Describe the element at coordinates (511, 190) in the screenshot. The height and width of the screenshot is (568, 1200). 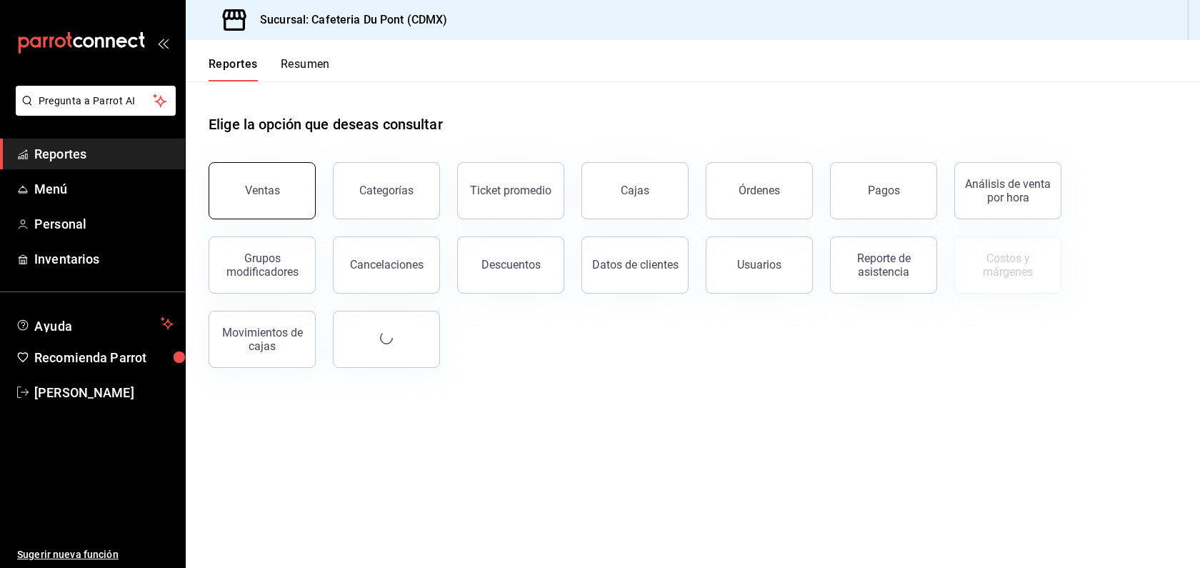
I see `div: Ticket promedio` at that location.